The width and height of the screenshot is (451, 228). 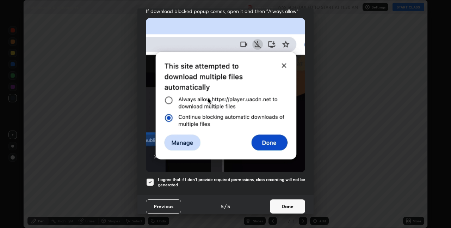 I want to click on span: If download blocked popup comes, open it and then "Always allow":, so click(x=225, y=11).